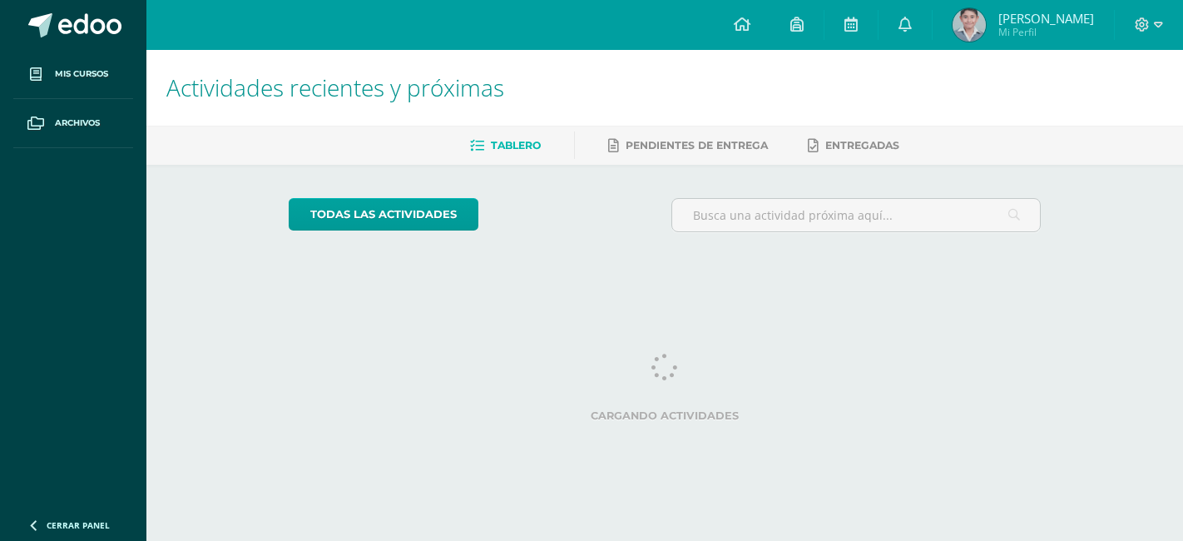  Describe the element at coordinates (665, 415) in the screenshot. I see `label: Cargando actividades` at that location.